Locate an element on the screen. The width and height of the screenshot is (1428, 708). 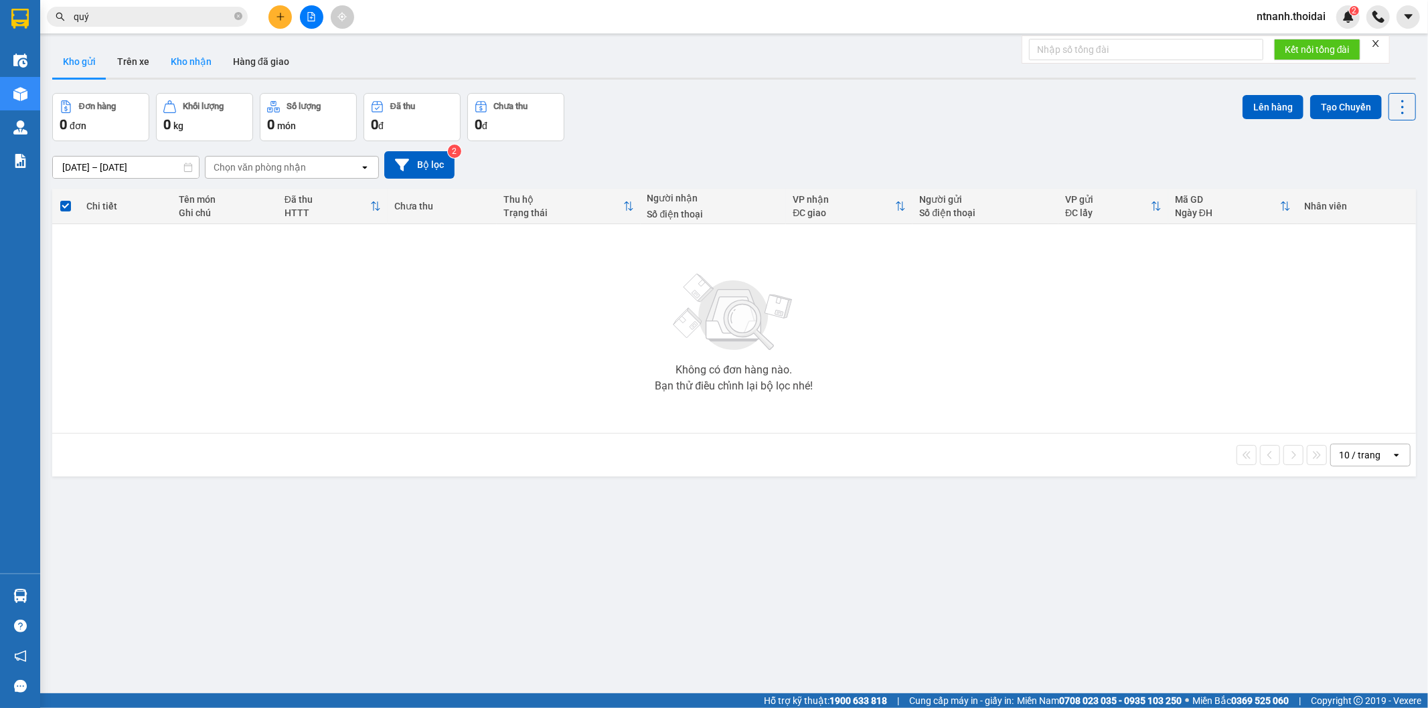
span: 2 is located at coordinates (1353, 11).